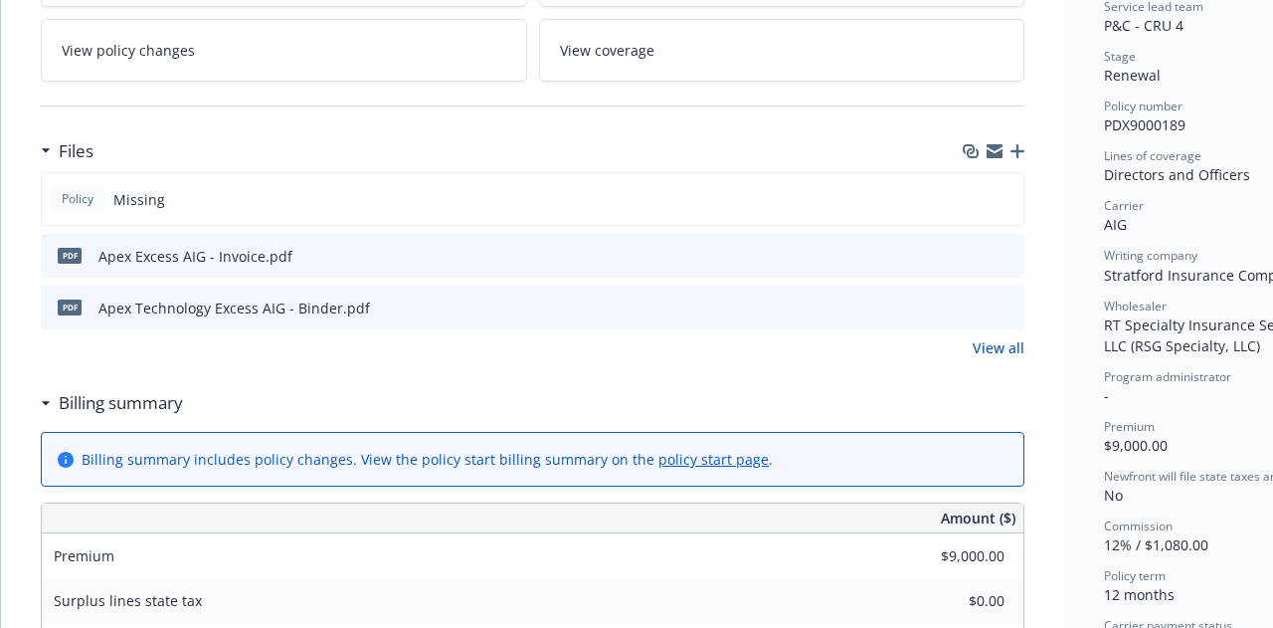 Image resolution: width=1273 pixels, height=628 pixels. Describe the element at coordinates (1151, 255) in the screenshot. I see `span: Writing company` at that location.